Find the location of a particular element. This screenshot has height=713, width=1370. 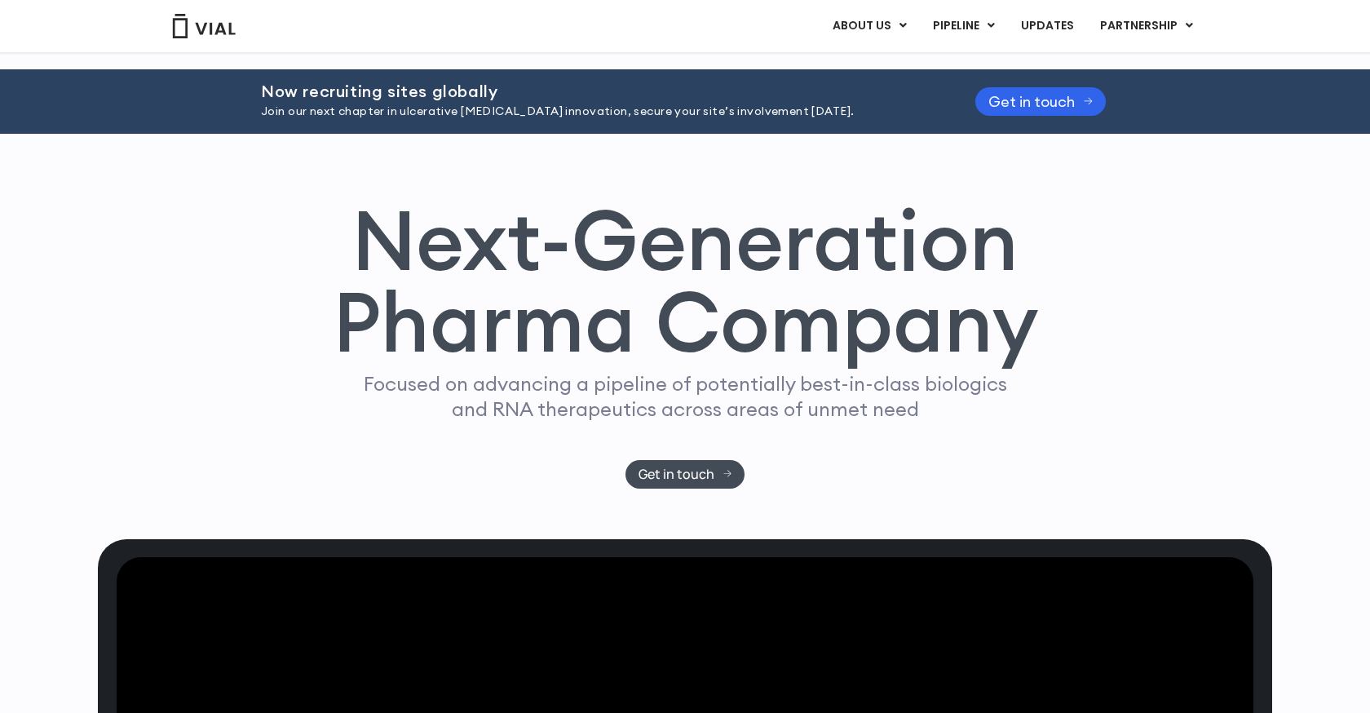

h1: Next-Generation Pharma Company is located at coordinates (685, 281).